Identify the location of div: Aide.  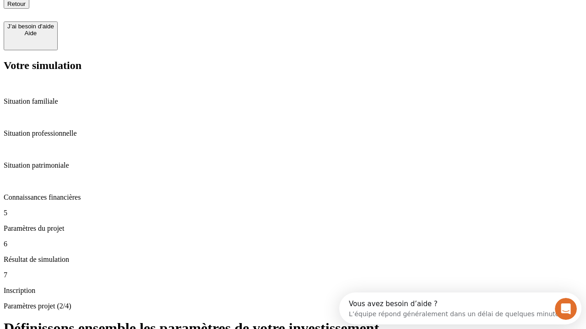
(31, 33).